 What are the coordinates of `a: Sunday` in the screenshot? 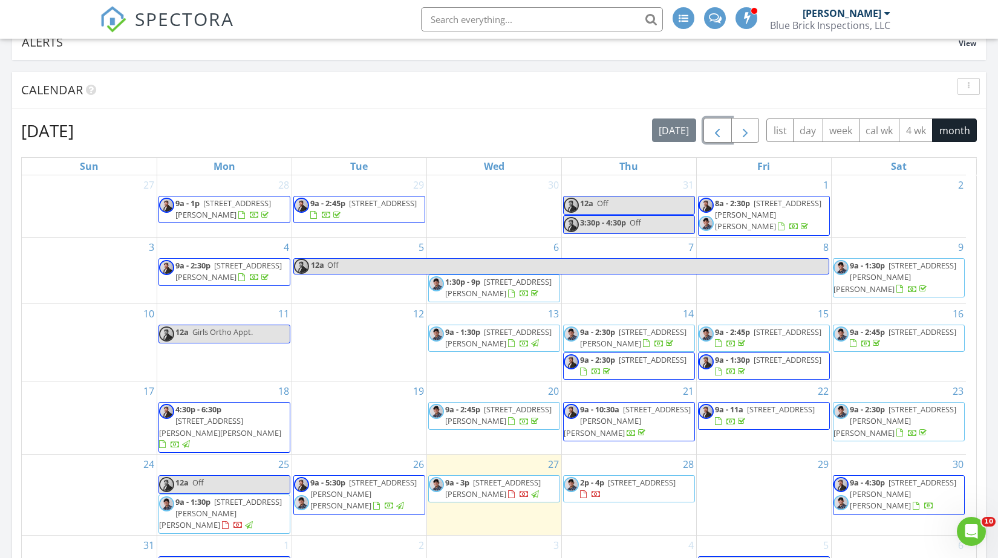 It's located at (89, 166).